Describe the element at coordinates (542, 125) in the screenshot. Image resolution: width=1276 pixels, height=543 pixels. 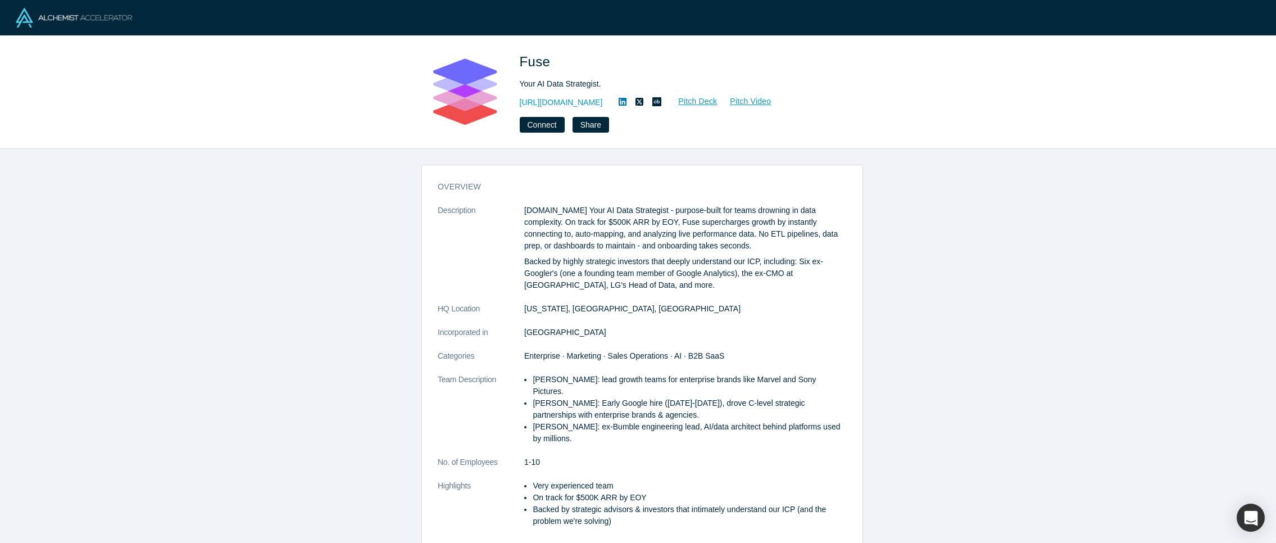
I see `button: Connect` at that location.